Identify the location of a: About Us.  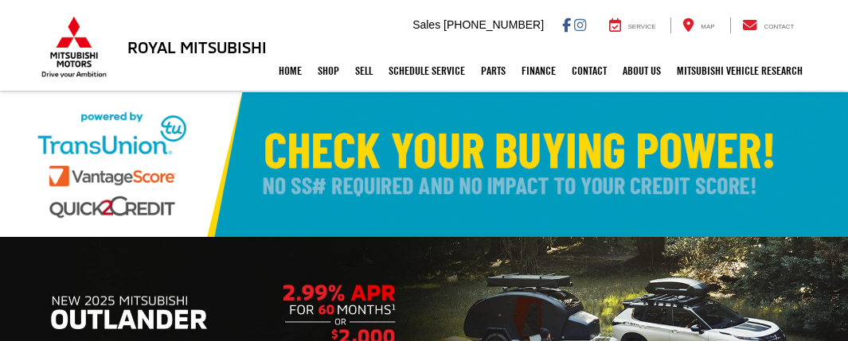
(642, 71).